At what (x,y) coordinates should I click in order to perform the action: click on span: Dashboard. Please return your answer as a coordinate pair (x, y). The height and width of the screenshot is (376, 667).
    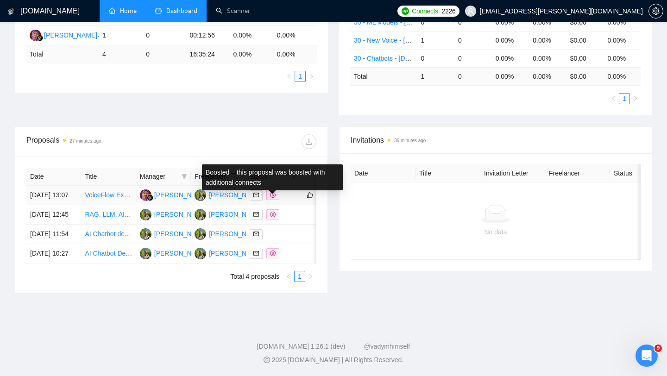
    Looking at the image, I should click on (182, 11).